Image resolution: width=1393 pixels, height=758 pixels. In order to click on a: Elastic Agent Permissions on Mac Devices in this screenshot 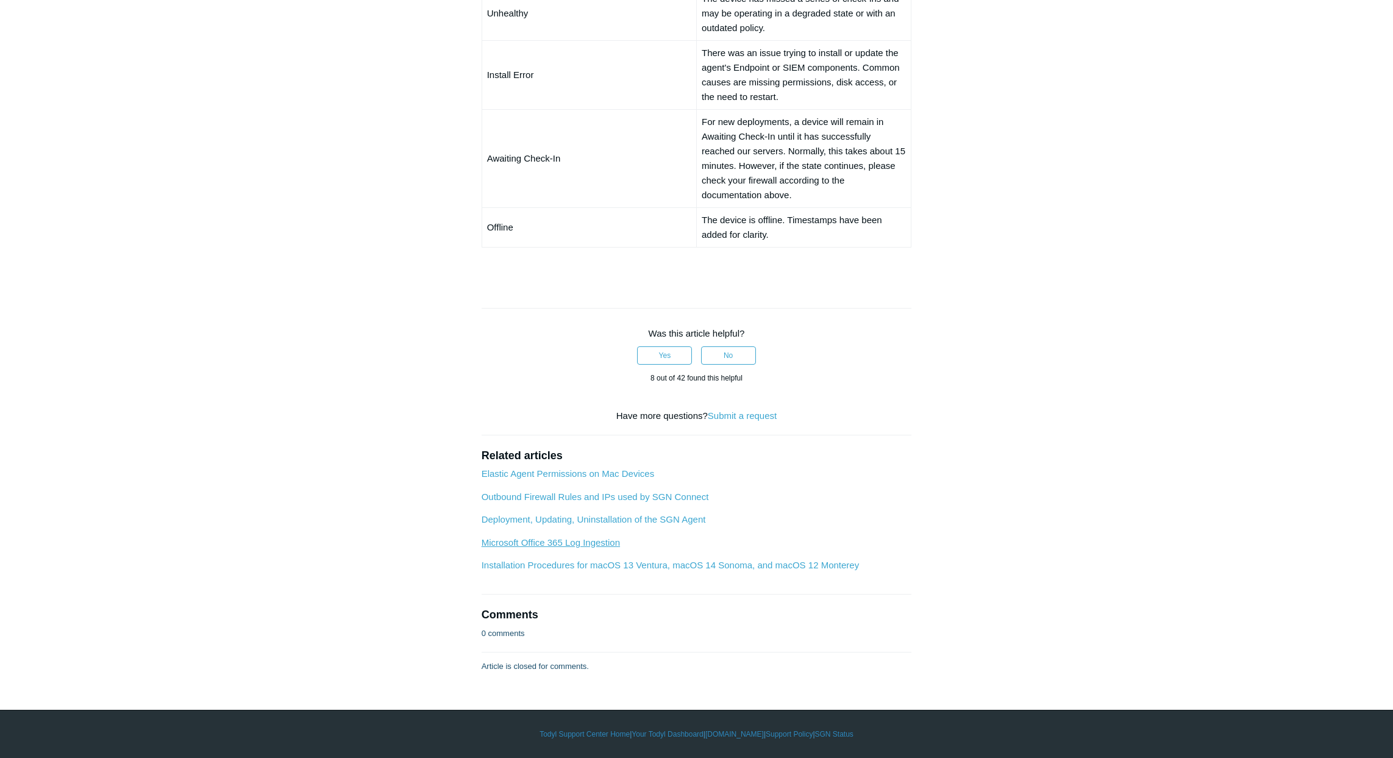, I will do `click(568, 473)`.